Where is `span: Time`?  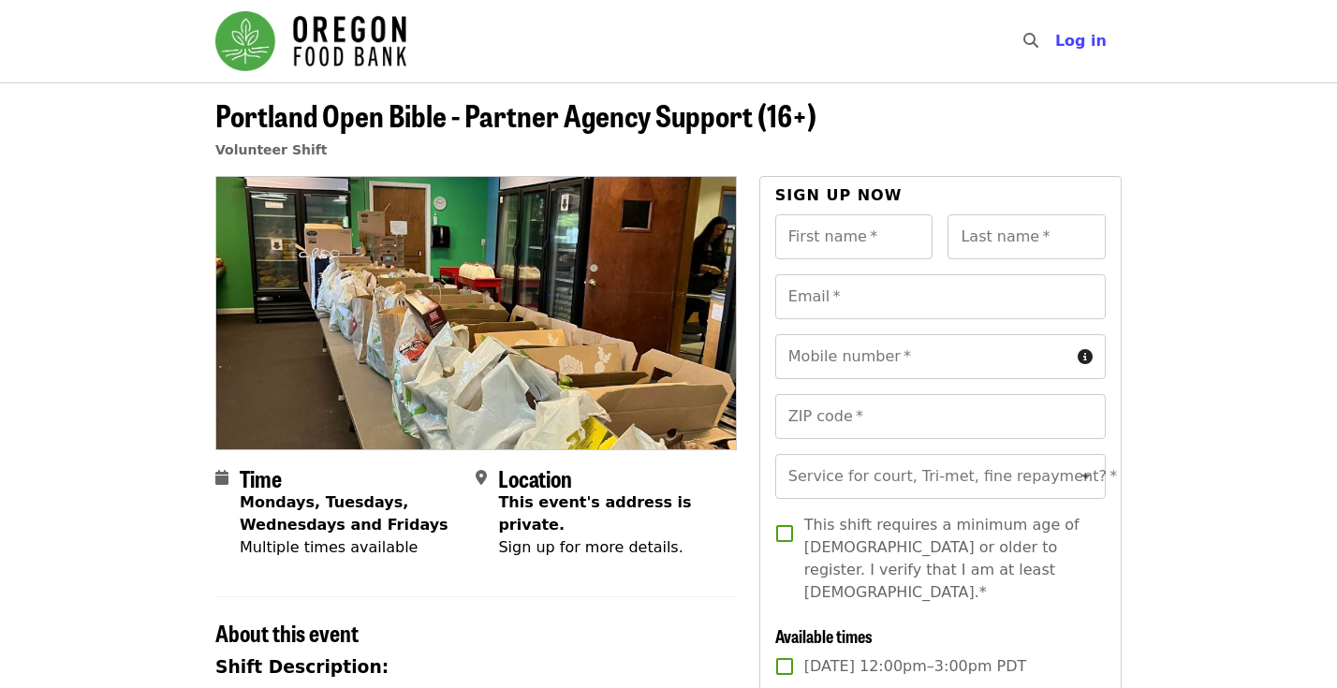
span: Time is located at coordinates (260, 477).